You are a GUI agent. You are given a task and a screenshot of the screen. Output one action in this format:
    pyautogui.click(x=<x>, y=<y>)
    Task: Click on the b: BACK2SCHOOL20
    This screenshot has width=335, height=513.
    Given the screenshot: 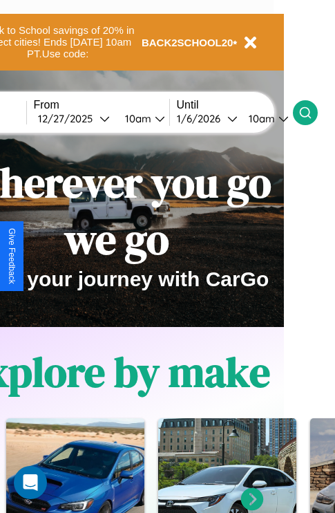 What is the action you would take?
    pyautogui.click(x=187, y=42)
    